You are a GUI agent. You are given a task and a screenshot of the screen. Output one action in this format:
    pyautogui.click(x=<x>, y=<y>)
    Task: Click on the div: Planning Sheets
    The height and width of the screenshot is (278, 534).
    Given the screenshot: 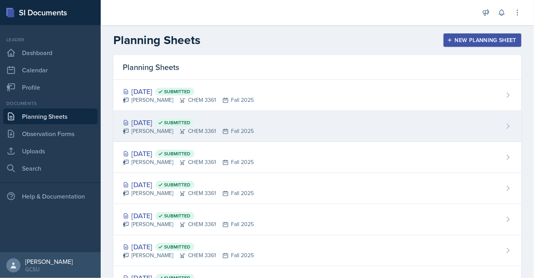 What is the action you would take?
    pyautogui.click(x=317, y=67)
    